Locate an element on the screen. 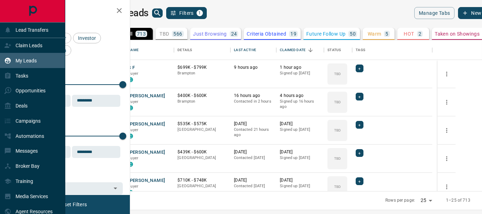  p: Just Browsing is located at coordinates (210, 34).